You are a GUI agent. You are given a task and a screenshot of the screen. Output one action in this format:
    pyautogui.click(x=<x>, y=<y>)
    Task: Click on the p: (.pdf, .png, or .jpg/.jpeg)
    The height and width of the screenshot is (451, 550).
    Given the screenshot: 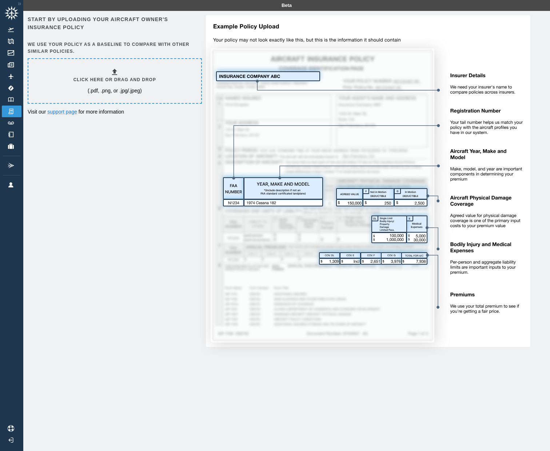 What is the action you would take?
    pyautogui.click(x=115, y=91)
    